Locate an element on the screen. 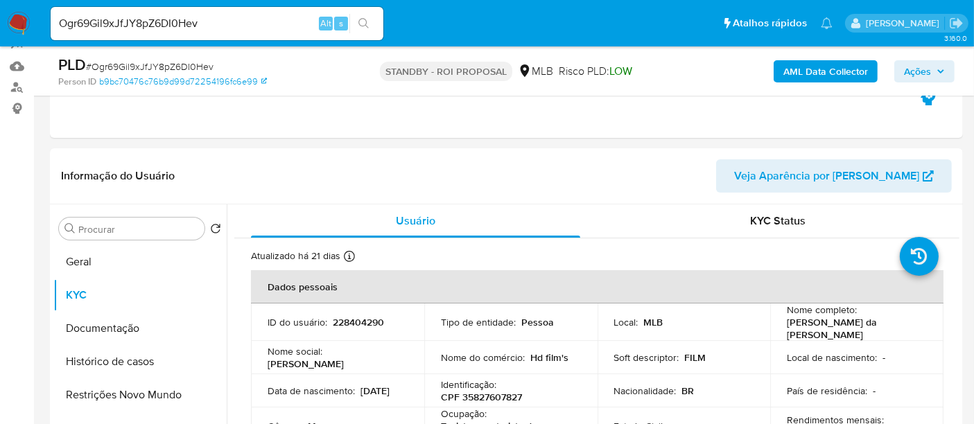 Image resolution: width=974 pixels, height=424 pixels. span: KYC Status is located at coordinates (779, 221).